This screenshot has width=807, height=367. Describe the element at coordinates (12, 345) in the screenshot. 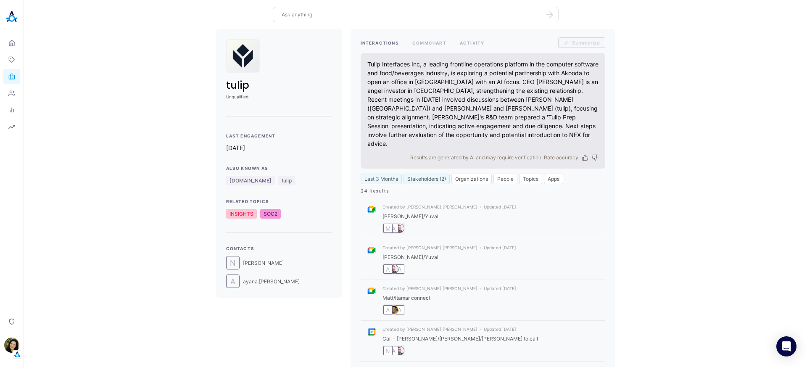

I see `img: Ilana Djemal` at that location.